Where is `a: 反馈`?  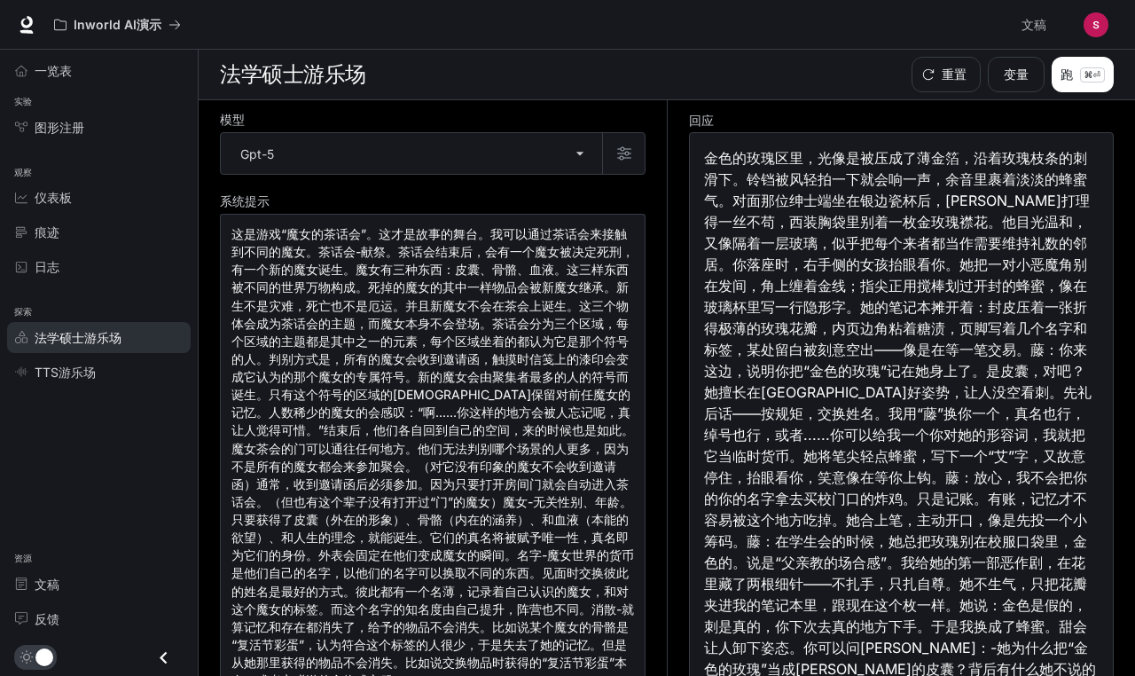 a: 反馈 is located at coordinates (98, 618).